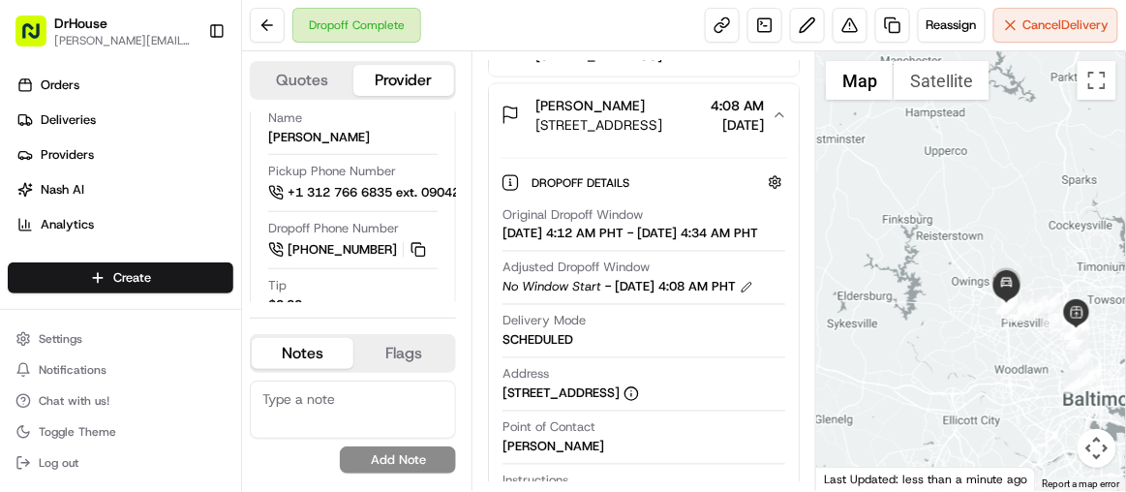 The width and height of the screenshot is (1126, 492). I want to click on button: Log out, so click(120, 463).